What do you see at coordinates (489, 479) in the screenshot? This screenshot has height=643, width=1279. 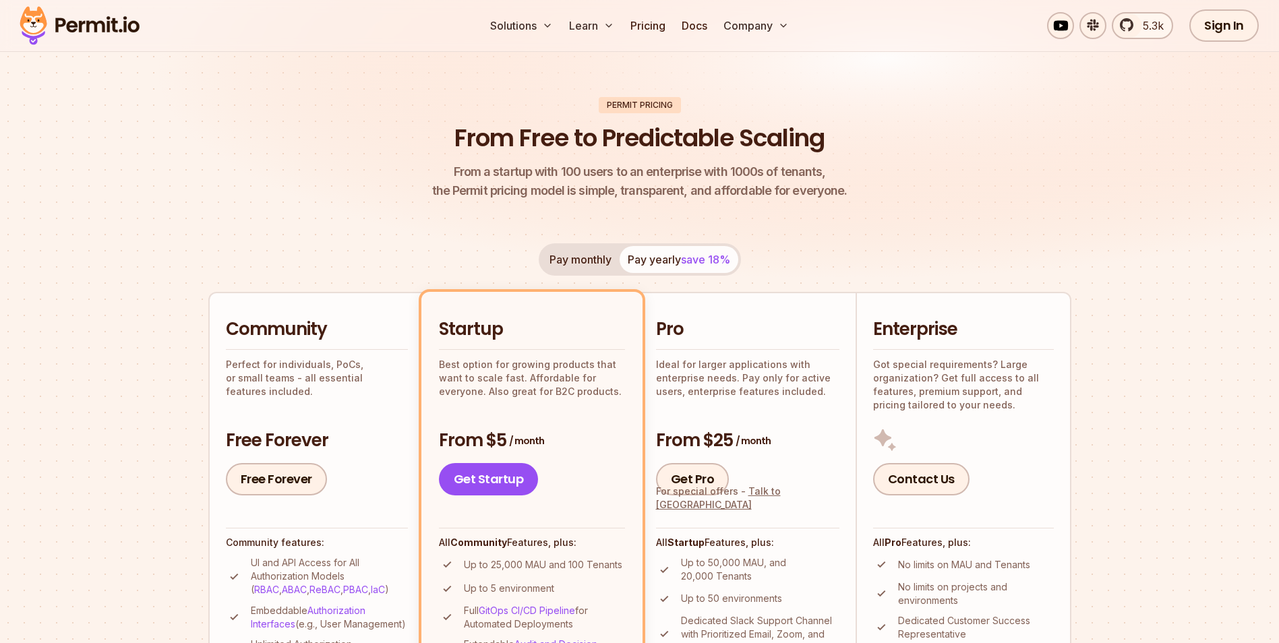 I see `a: Get Startup` at bounding box center [489, 479].